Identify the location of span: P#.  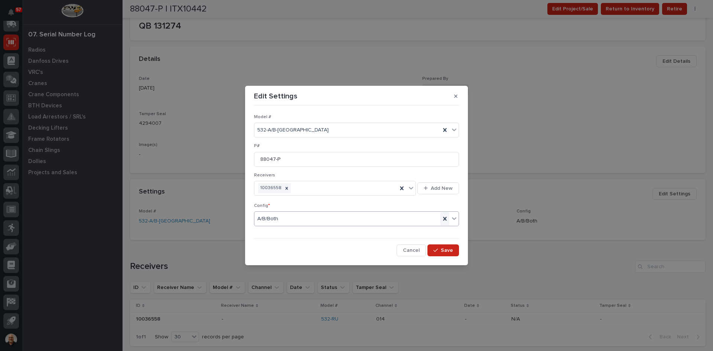
(257, 146).